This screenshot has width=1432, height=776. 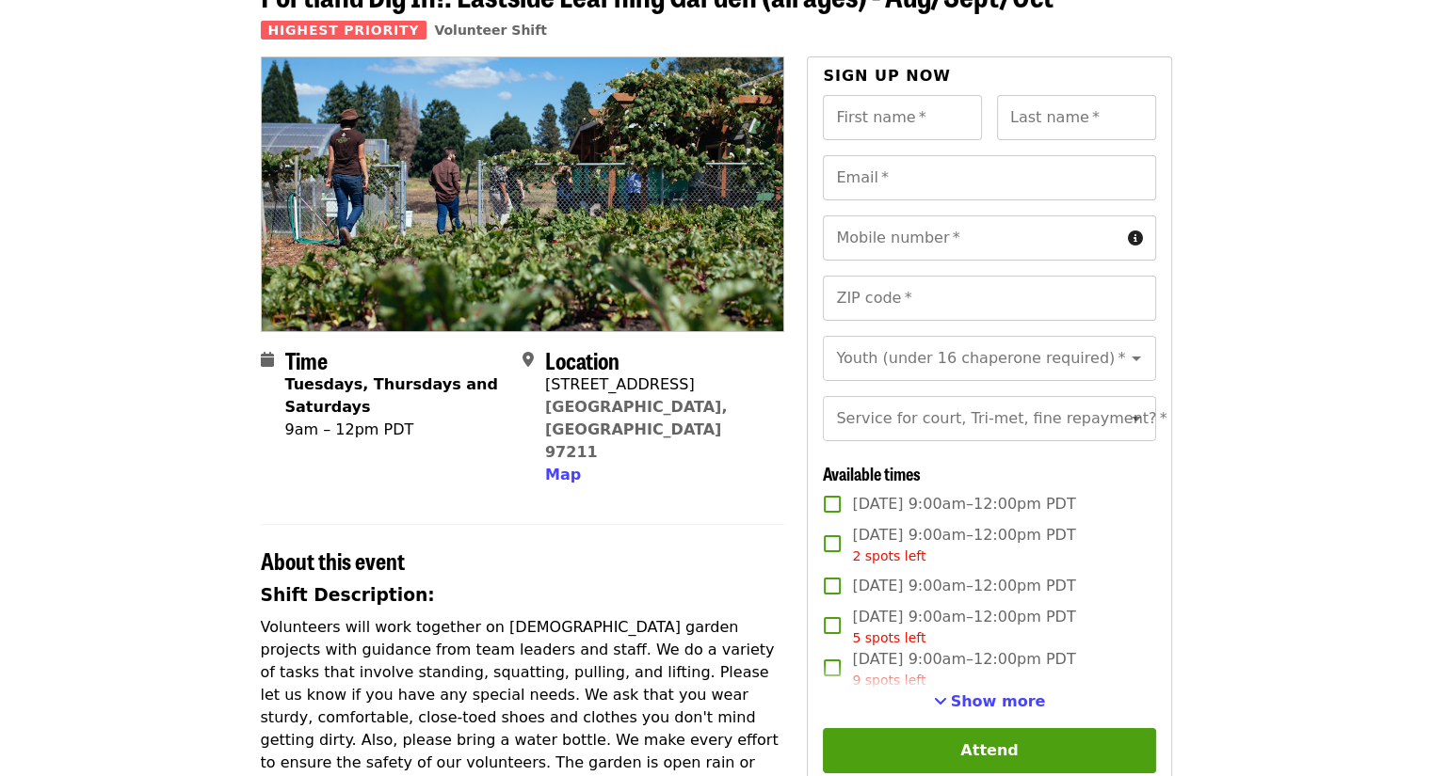 I want to click on input: First name, so click(x=902, y=118).